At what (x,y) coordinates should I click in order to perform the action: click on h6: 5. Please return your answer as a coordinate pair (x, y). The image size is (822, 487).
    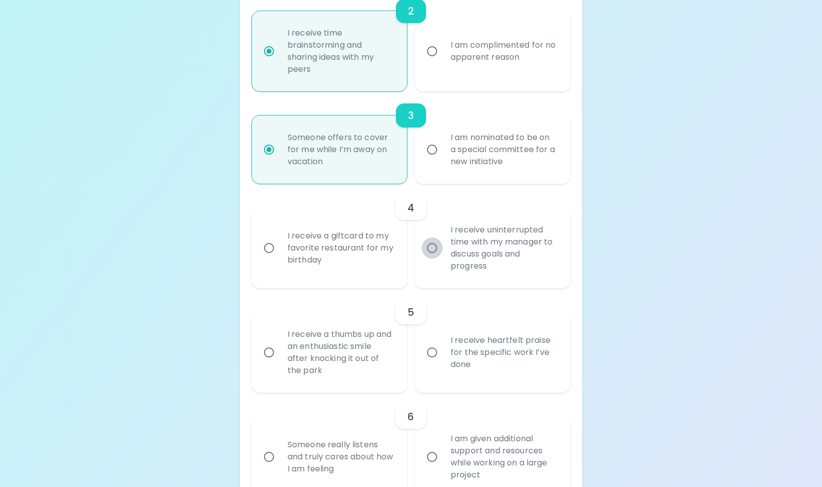
    Looking at the image, I should click on (411, 312).